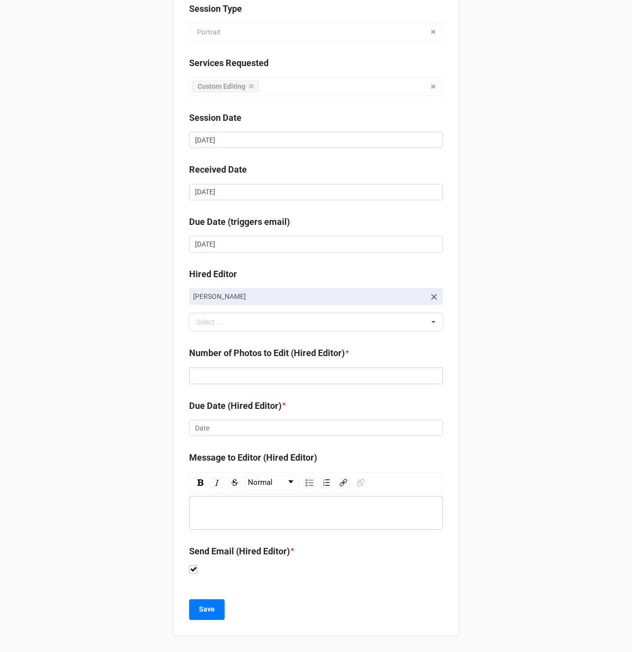 This screenshot has height=652, width=632. I want to click on div: Bold, so click(200, 483).